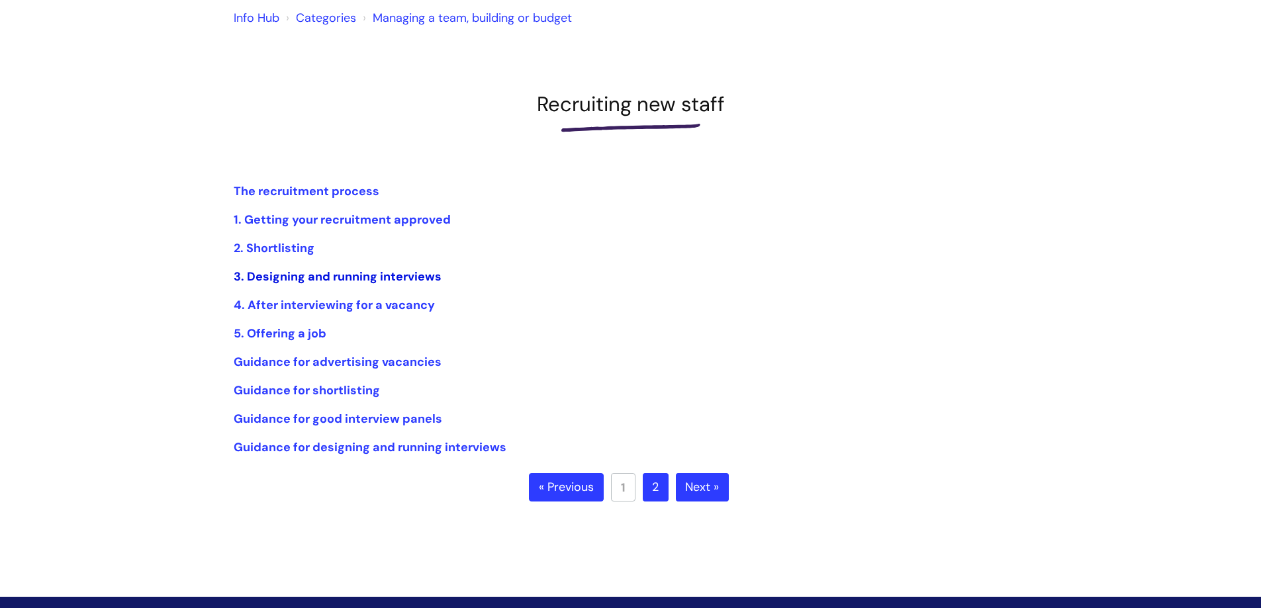  What do you see at coordinates (338, 277) in the screenshot?
I see `a: 3. Designing and running interviews` at bounding box center [338, 277].